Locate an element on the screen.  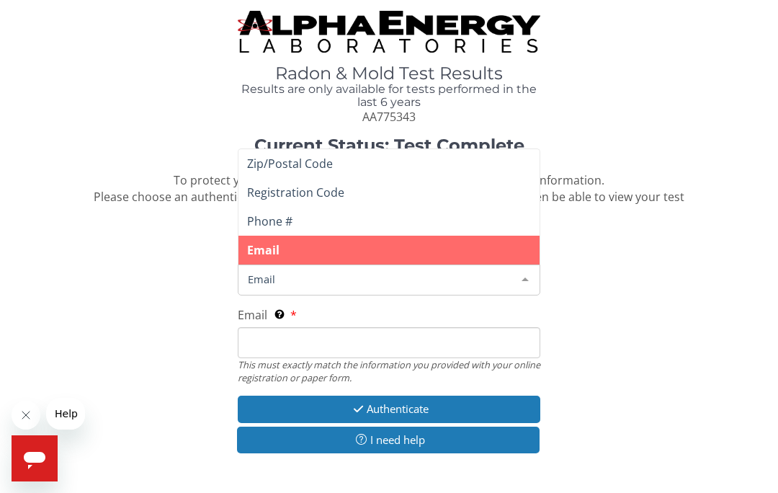
span: AA775343 is located at coordinates (389, 117).